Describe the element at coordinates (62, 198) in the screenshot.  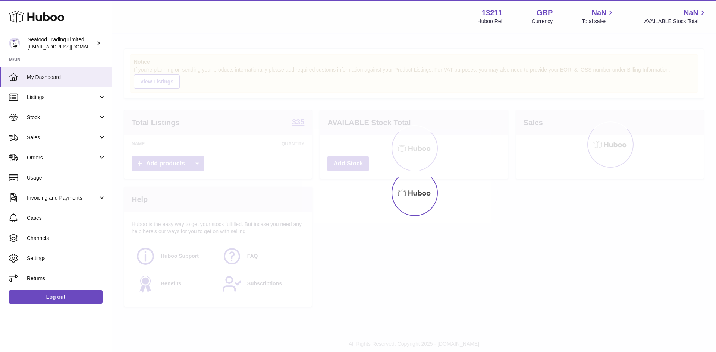
I see `span: Invoicing and Payments` at that location.